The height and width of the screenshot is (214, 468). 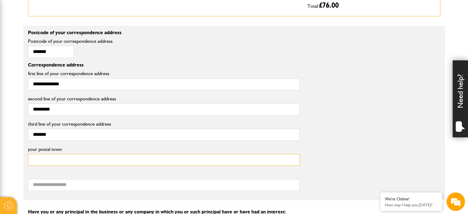 What do you see at coordinates (164, 124) in the screenshot?
I see `label: third line of your correspondence address` at bounding box center [164, 124].